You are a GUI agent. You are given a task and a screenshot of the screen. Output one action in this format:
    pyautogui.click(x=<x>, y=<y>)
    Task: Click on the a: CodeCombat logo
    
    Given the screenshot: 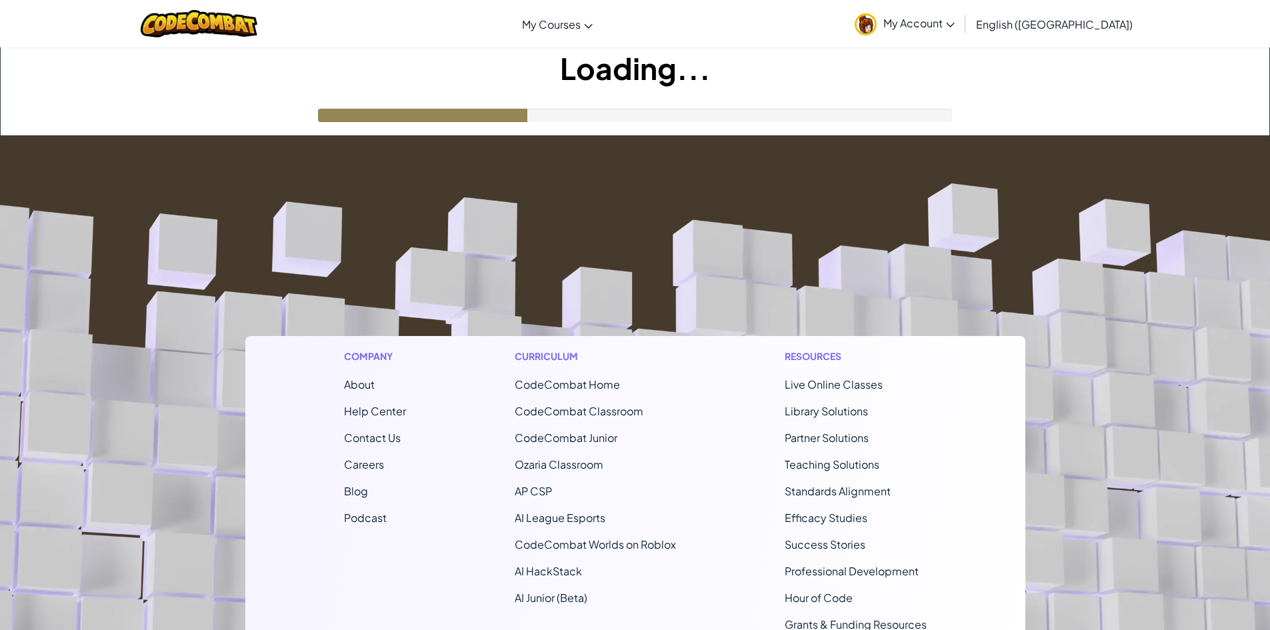 What is the action you would take?
    pyautogui.click(x=199, y=23)
    